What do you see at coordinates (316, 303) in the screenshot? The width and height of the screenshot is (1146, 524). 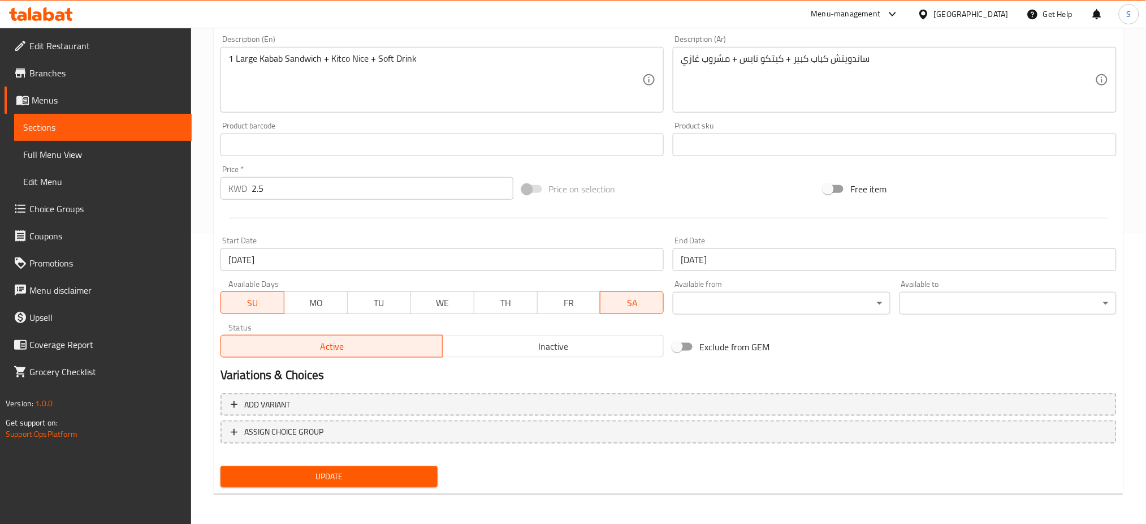 I see `span: MO` at bounding box center [316, 303].